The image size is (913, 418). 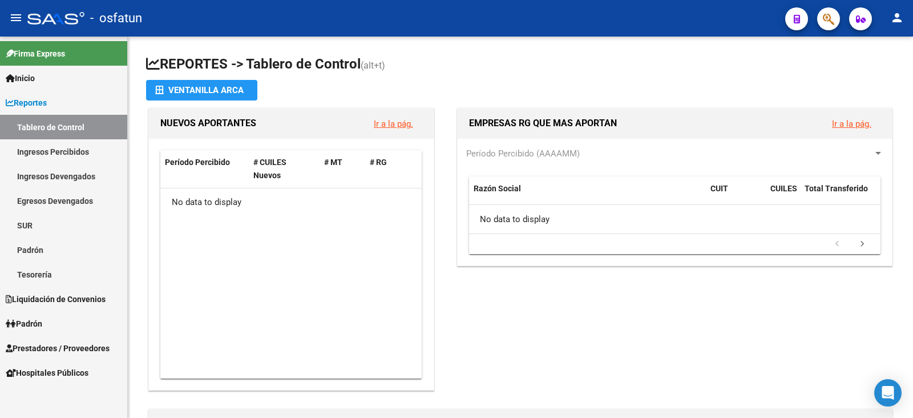 I want to click on datatable-header-cell: Total Transferido, so click(x=840, y=195).